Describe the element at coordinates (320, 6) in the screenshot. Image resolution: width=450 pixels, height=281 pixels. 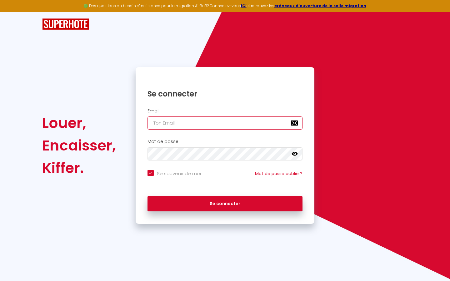
I see `a: créneaux d'ouverture de la salle migration` at that location.